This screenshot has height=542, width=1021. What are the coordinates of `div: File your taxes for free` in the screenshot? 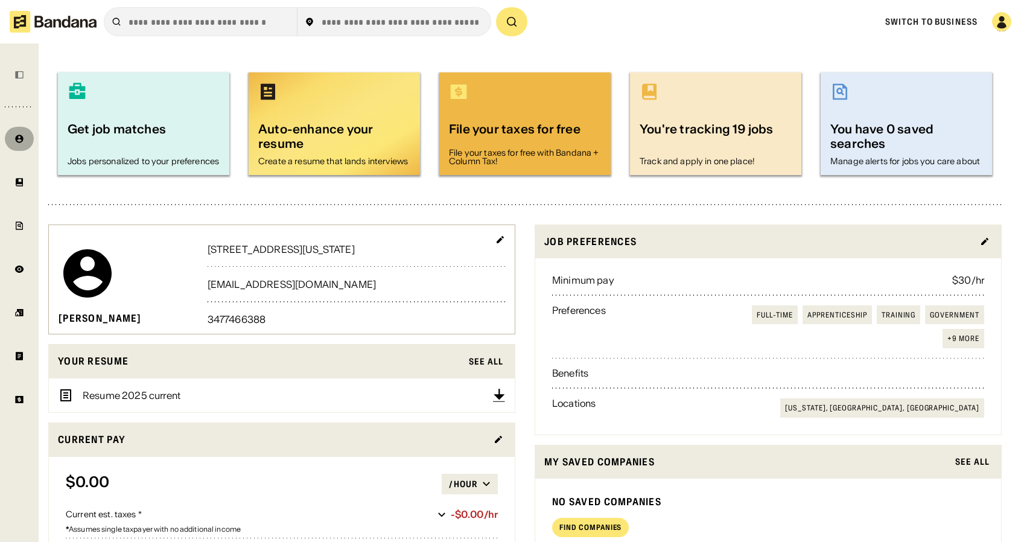 It's located at (525, 132).